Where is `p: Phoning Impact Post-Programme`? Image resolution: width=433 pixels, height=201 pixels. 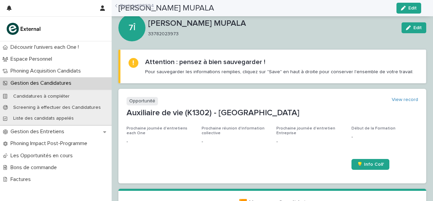 p: Phoning Impact Post-Programme is located at coordinates (50, 143).